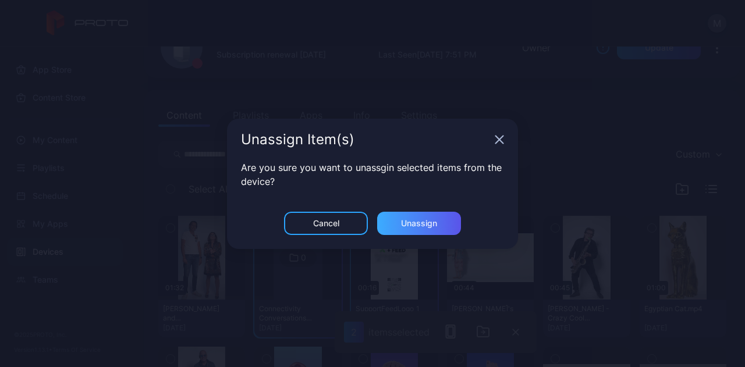 The height and width of the screenshot is (367, 745). What do you see at coordinates (326, 224) in the screenshot?
I see `div: Cancel` at bounding box center [326, 224].